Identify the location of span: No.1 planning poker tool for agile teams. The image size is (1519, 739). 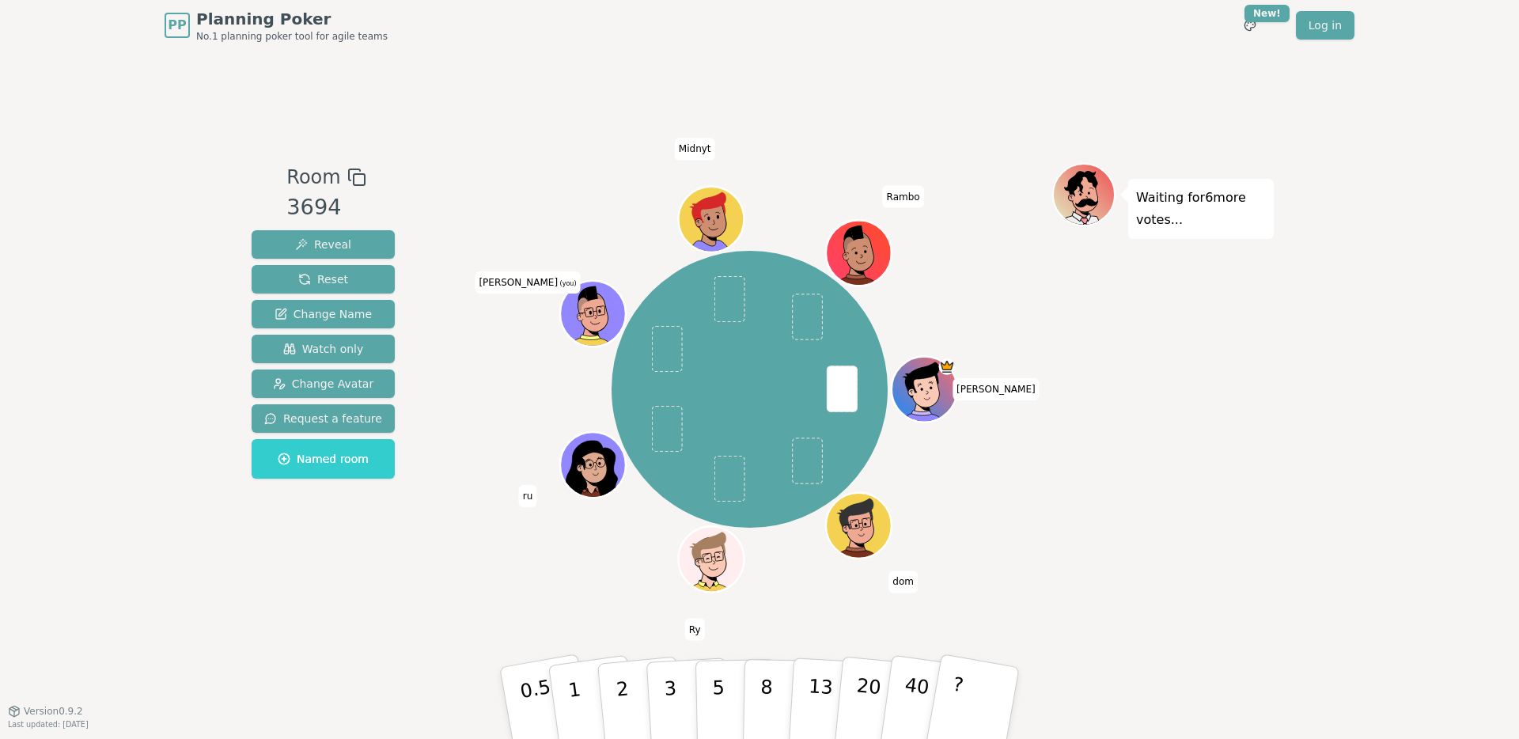
(292, 36).